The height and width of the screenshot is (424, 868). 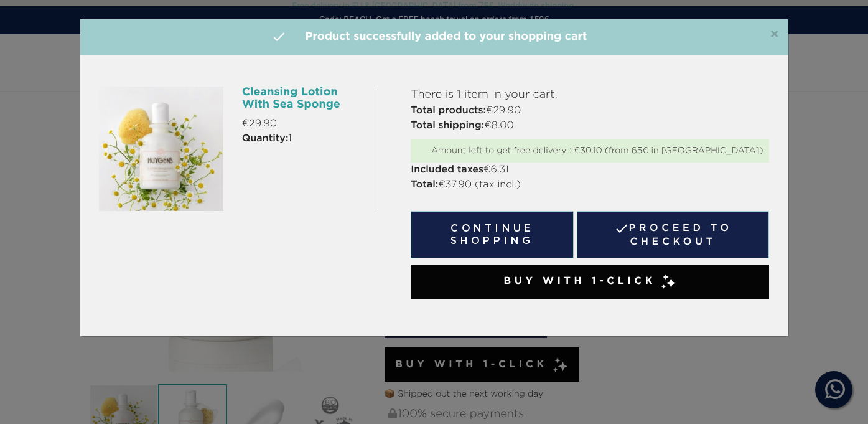 I want to click on p: There is 1 item in your cart., so click(x=590, y=95).